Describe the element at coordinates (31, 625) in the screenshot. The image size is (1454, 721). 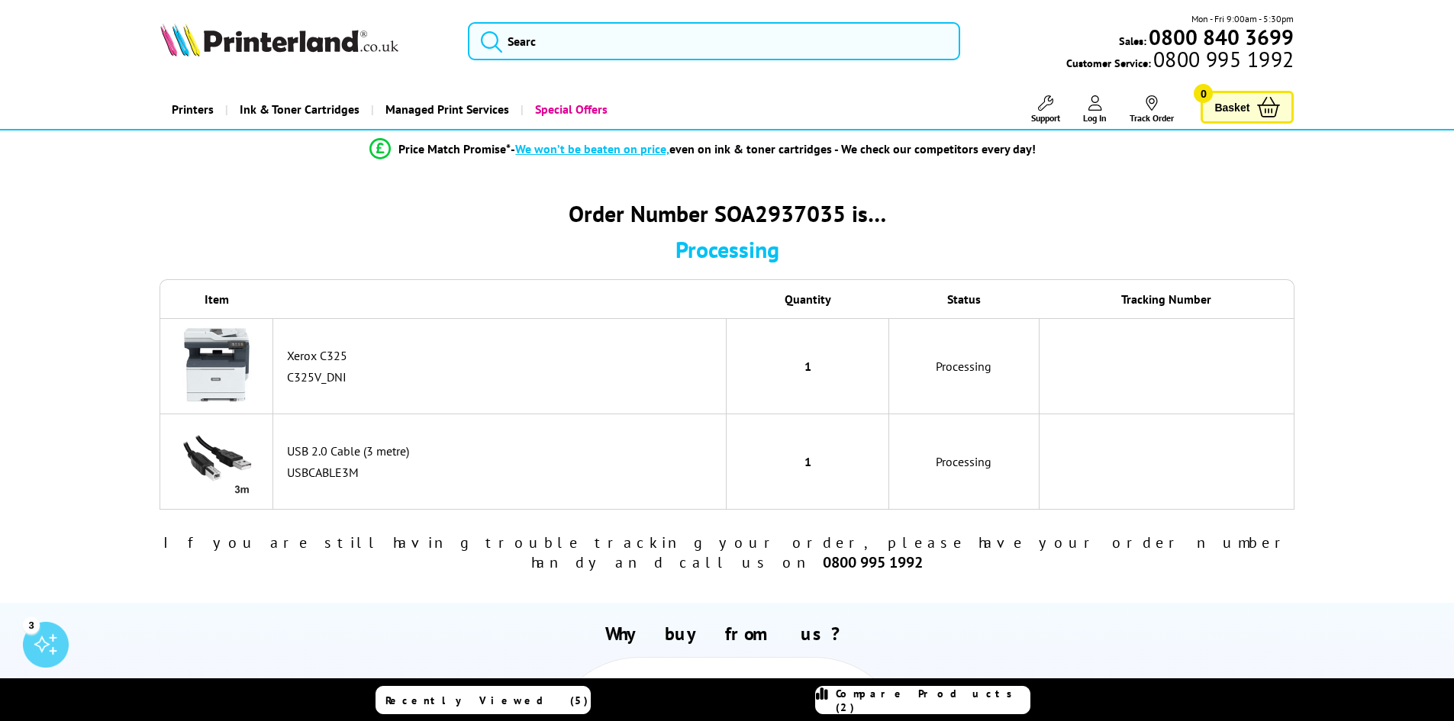
I see `div: 3` at that location.